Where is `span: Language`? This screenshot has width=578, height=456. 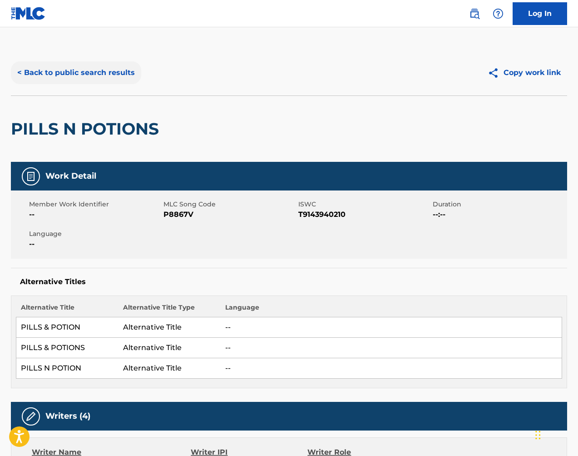
span: Language is located at coordinates (95, 233).